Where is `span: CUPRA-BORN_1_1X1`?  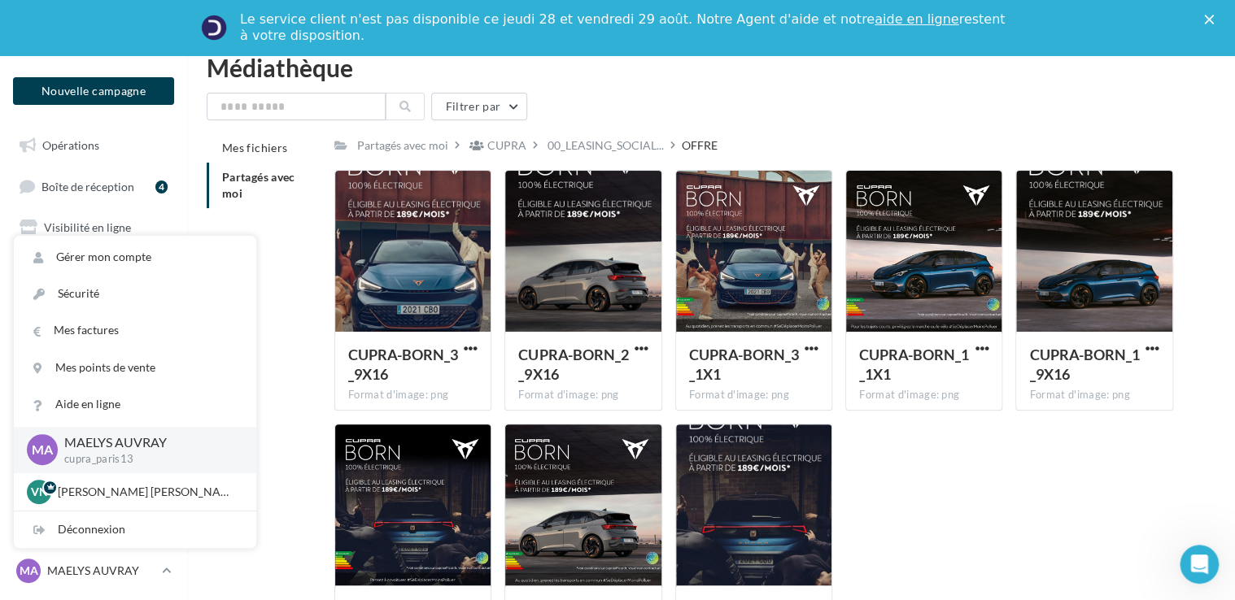
span: CUPRA-BORN_1_1X1 is located at coordinates (914, 364).